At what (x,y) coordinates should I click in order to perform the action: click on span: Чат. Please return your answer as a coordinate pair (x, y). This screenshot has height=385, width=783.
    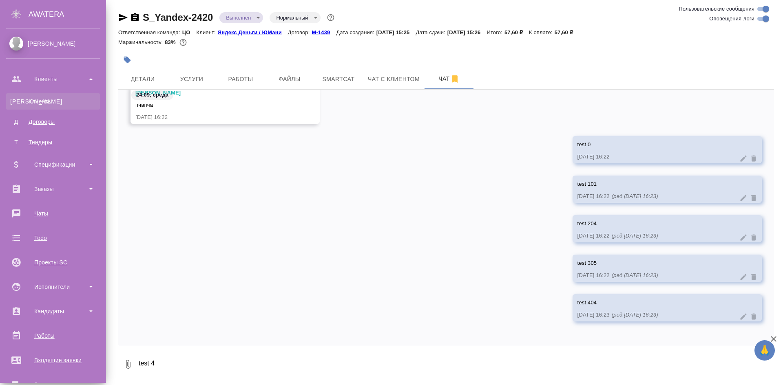
    Looking at the image, I should click on (449, 79).